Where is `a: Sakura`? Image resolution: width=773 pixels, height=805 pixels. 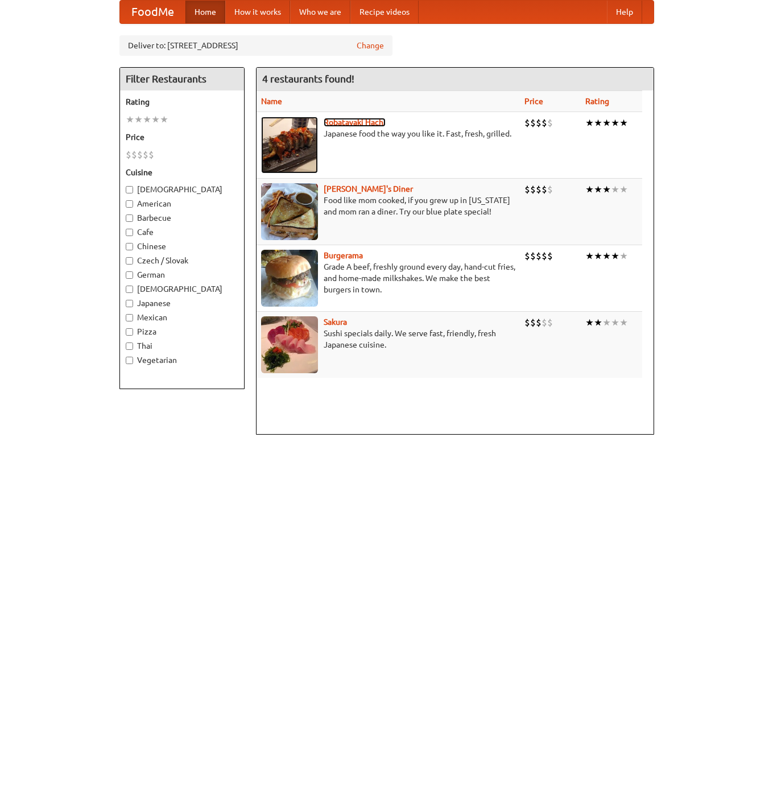 a: Sakura is located at coordinates (335, 322).